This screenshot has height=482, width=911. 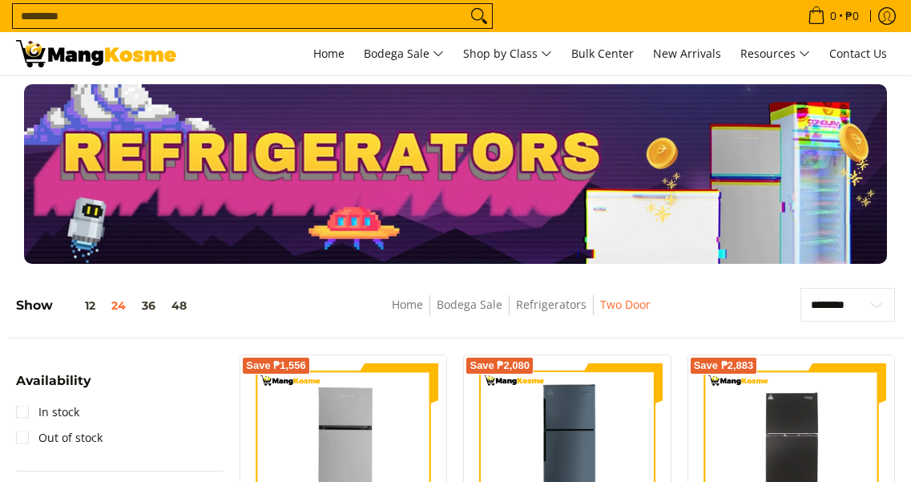 What do you see at coordinates (858, 54) in the screenshot?
I see `a: Contact Us` at bounding box center [858, 54].